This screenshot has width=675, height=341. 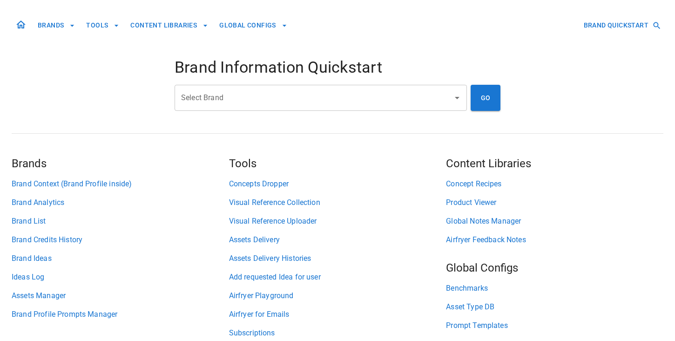 What do you see at coordinates (120, 221) in the screenshot?
I see `a: Brand List` at bounding box center [120, 221].